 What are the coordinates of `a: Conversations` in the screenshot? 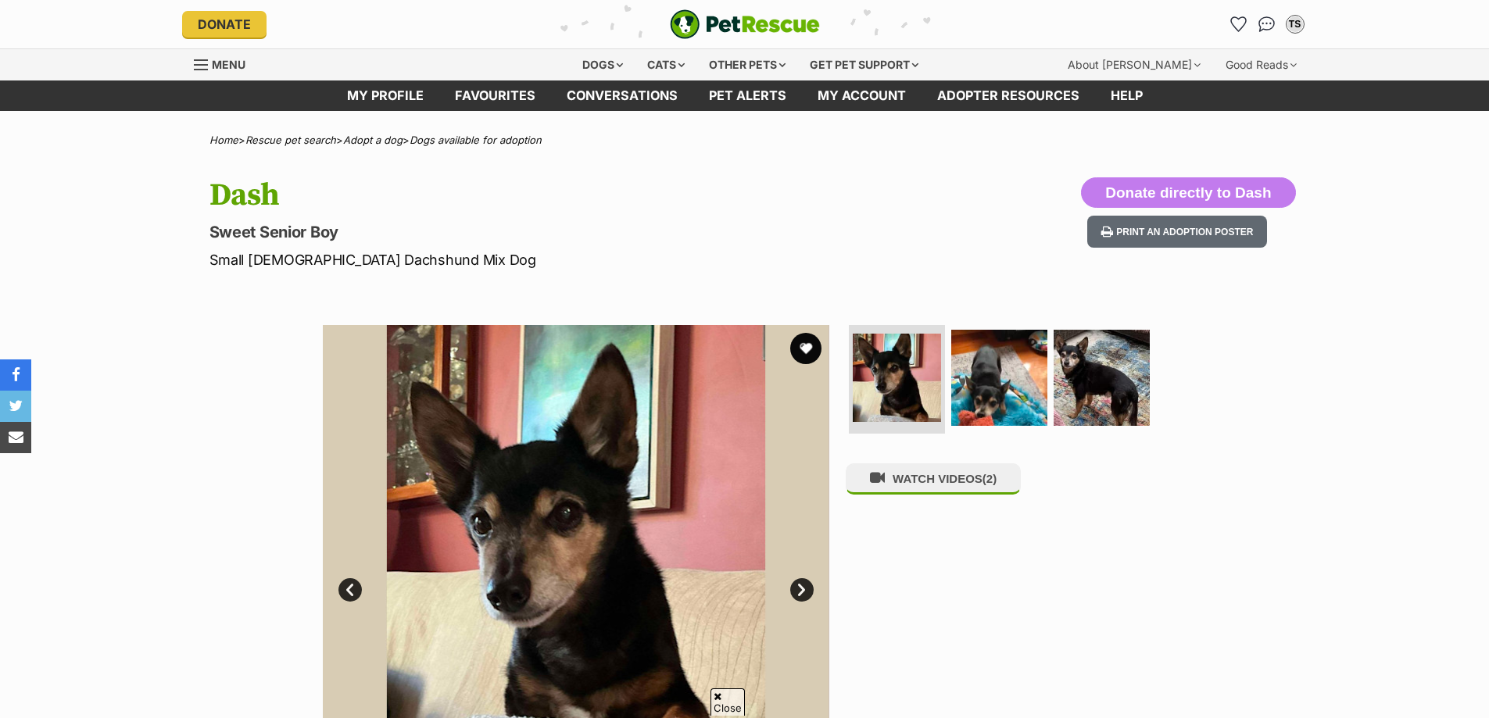 It's located at (1267, 24).